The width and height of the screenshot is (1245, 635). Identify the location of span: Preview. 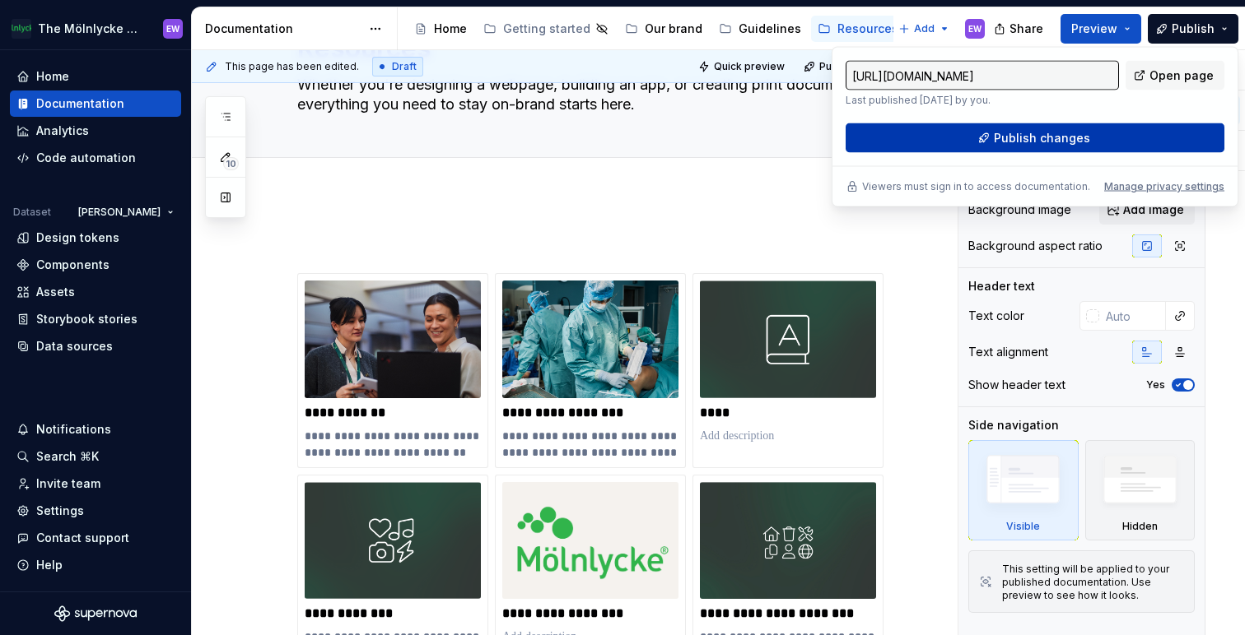
(1094, 29).